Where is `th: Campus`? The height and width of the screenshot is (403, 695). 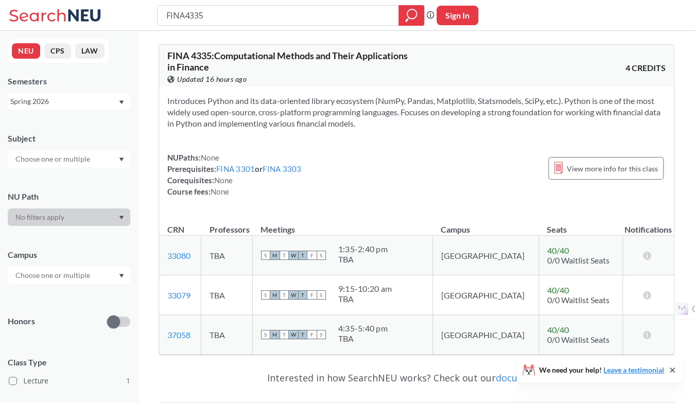 th: Campus is located at coordinates (485, 224).